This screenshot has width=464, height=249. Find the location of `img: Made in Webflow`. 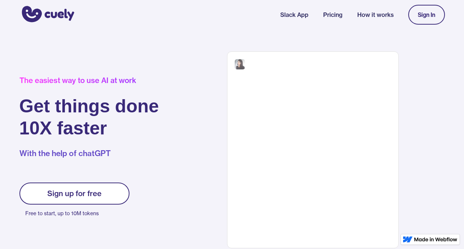

img: Made in Webflow is located at coordinates (436, 239).